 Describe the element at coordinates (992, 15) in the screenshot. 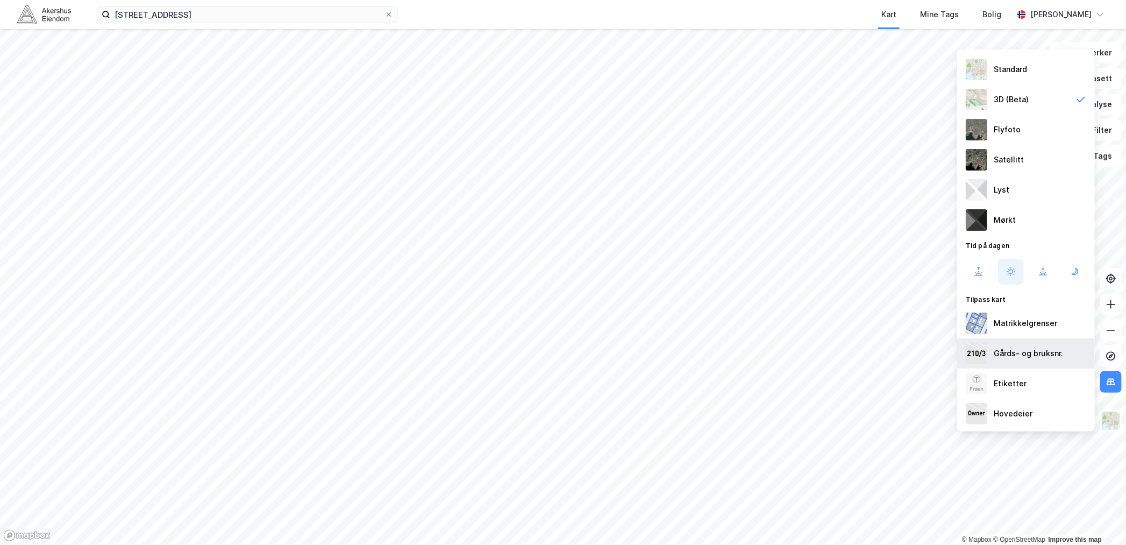

I see `div: Bolig` at that location.